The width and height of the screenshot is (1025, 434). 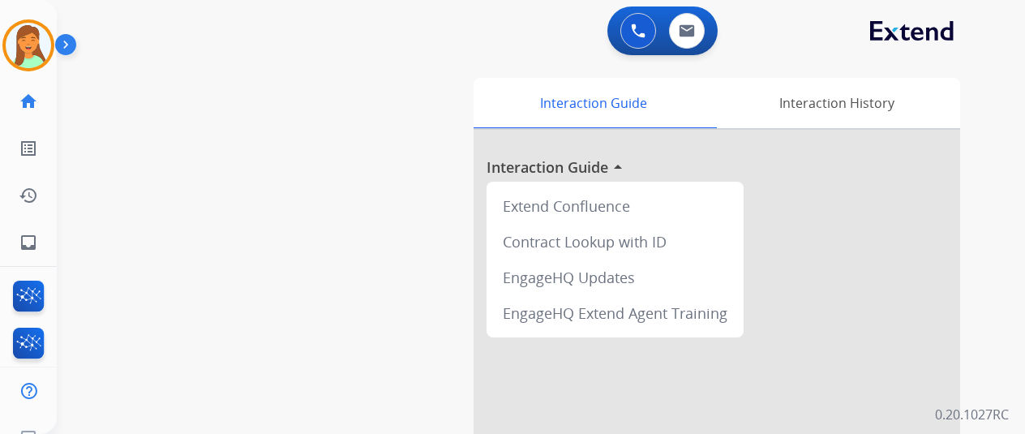 What do you see at coordinates (615, 242) in the screenshot?
I see `div: Contract Lookup with ID` at bounding box center [615, 242].